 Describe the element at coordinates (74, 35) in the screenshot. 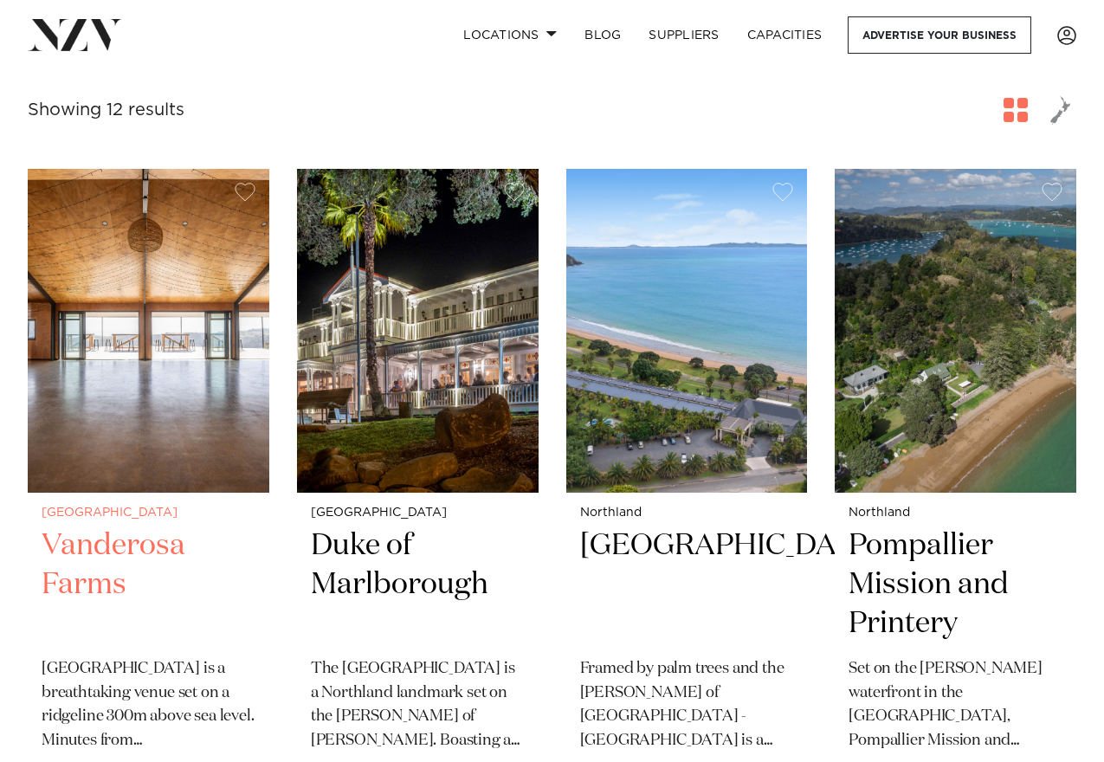

I see `img: nzv-logo.png` at that location.